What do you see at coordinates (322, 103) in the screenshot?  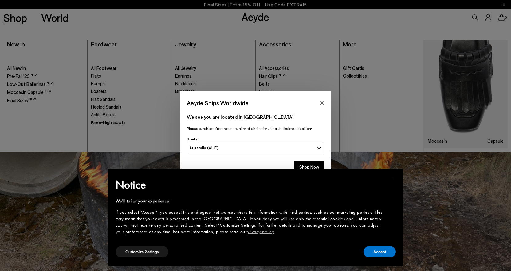 I see `button: Close` at bounding box center [322, 103].